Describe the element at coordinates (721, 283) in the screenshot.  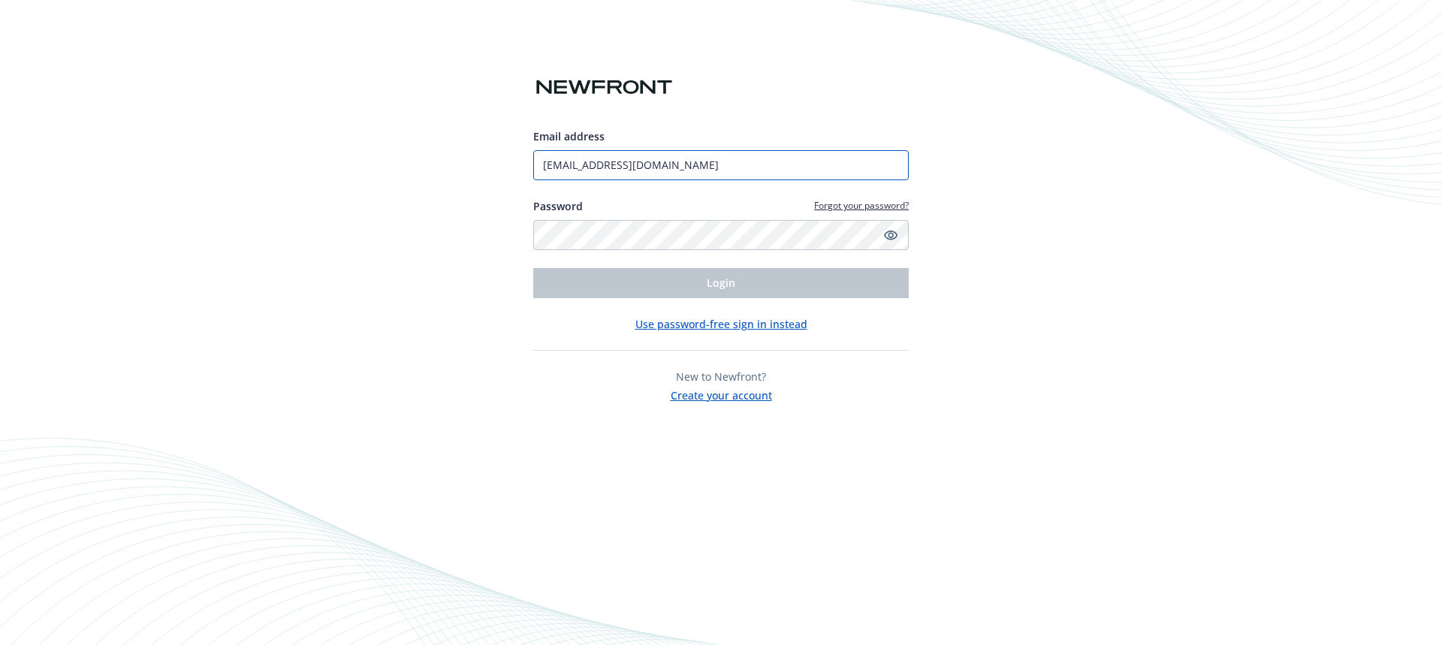
I see `button: Login` at that location.